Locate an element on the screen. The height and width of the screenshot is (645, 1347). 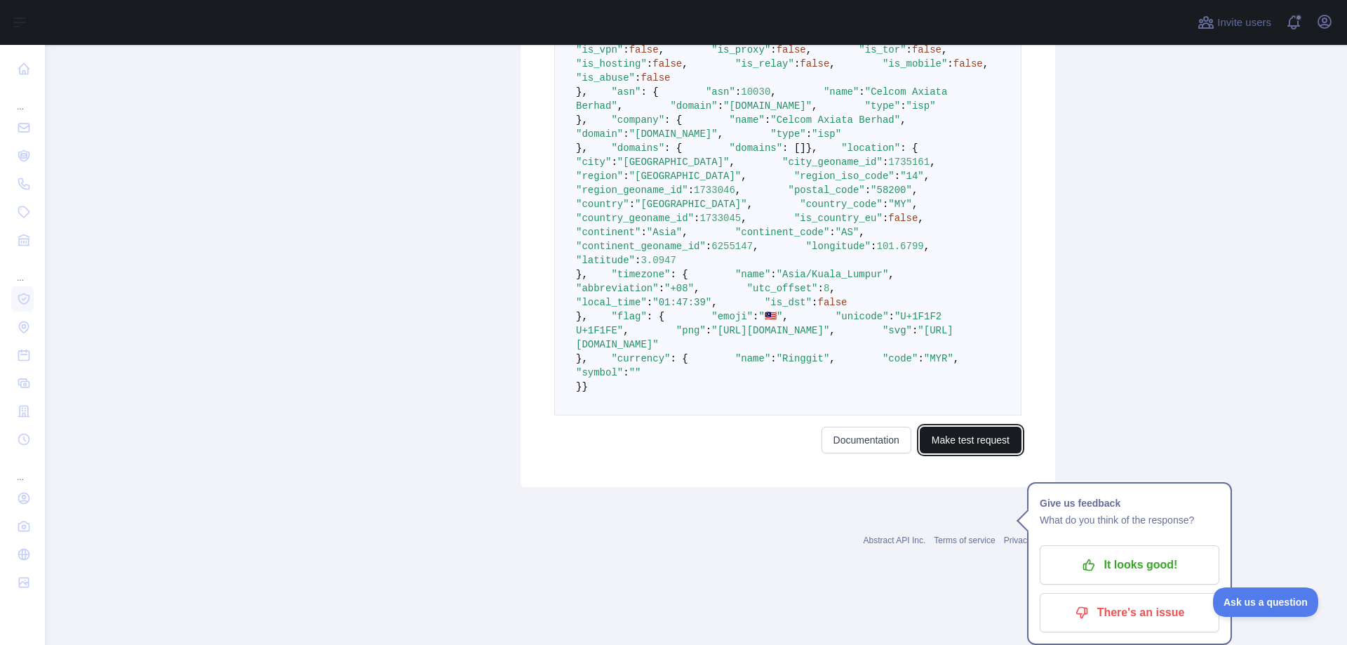
span: 6255147 is located at coordinates (732, 246).